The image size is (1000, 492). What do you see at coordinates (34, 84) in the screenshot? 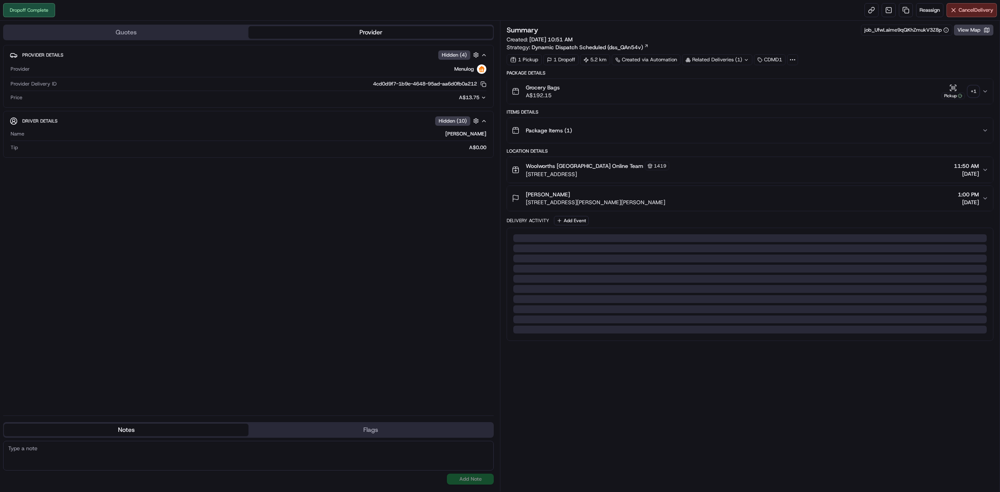
I see `span: Provider Delivery ID` at bounding box center [34, 84].